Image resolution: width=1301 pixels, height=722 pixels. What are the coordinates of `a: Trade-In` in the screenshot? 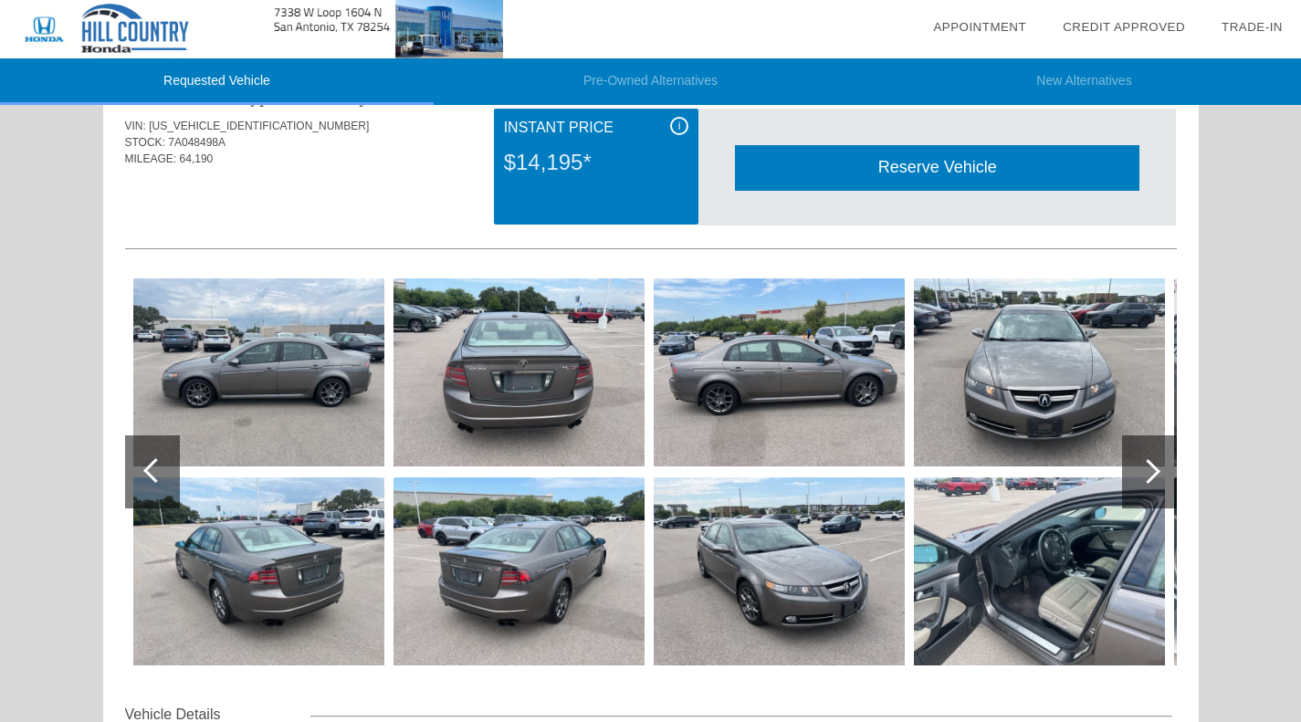 It's located at (1252, 26).